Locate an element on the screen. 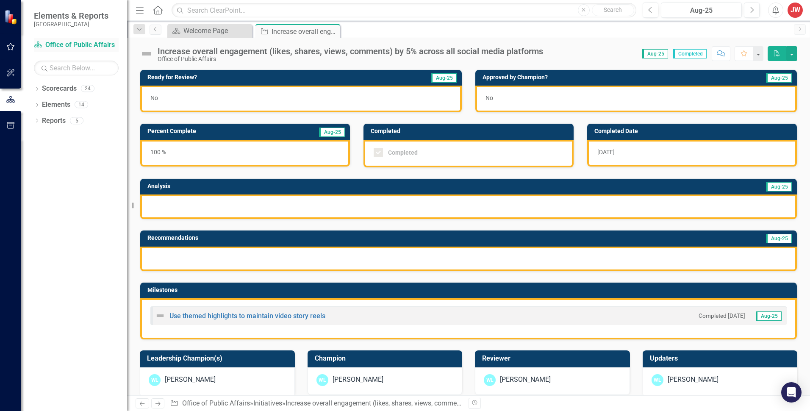 The height and width of the screenshot is (411, 810). h3: Percent Complete is located at coordinates (211, 131).